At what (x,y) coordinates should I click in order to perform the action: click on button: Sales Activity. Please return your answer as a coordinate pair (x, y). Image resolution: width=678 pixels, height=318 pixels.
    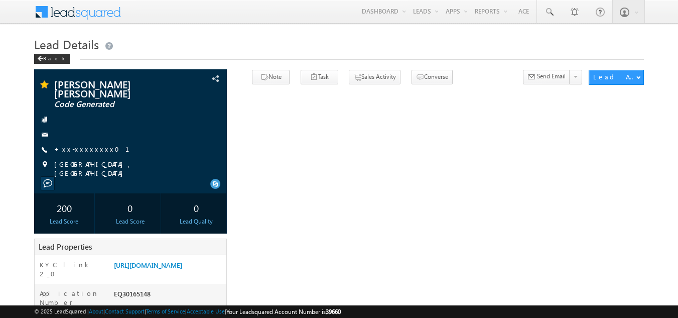
    Looking at the image, I should click on (375, 77).